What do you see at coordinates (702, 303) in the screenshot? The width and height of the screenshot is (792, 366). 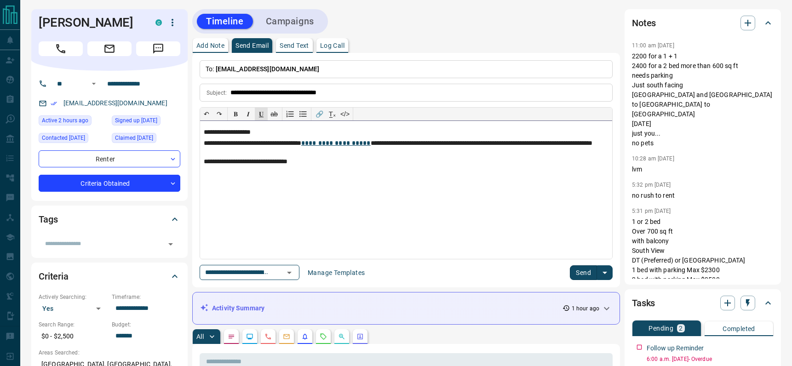 I see `div: Tasks` at bounding box center [702, 303].